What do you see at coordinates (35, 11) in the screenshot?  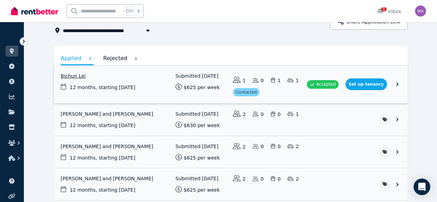 I see `img: RentBetter` at bounding box center [35, 11].